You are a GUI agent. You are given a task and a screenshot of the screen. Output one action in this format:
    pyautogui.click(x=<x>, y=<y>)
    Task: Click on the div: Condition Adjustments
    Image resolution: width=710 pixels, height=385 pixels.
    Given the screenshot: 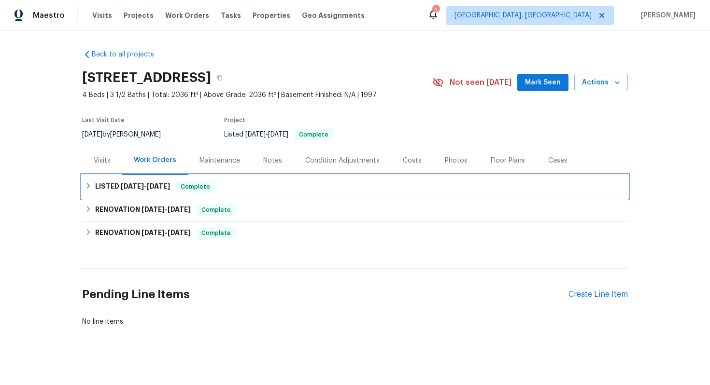 What is the action you would take?
    pyautogui.click(x=342, y=161)
    